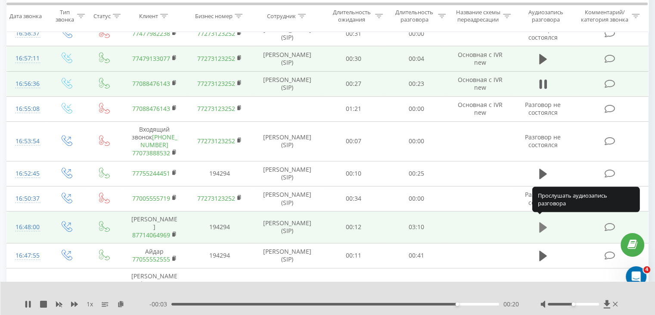 The width and height of the screenshot is (655, 315). What do you see at coordinates (149, 16) in the screenshot?
I see `div: Клиент` at bounding box center [149, 16].